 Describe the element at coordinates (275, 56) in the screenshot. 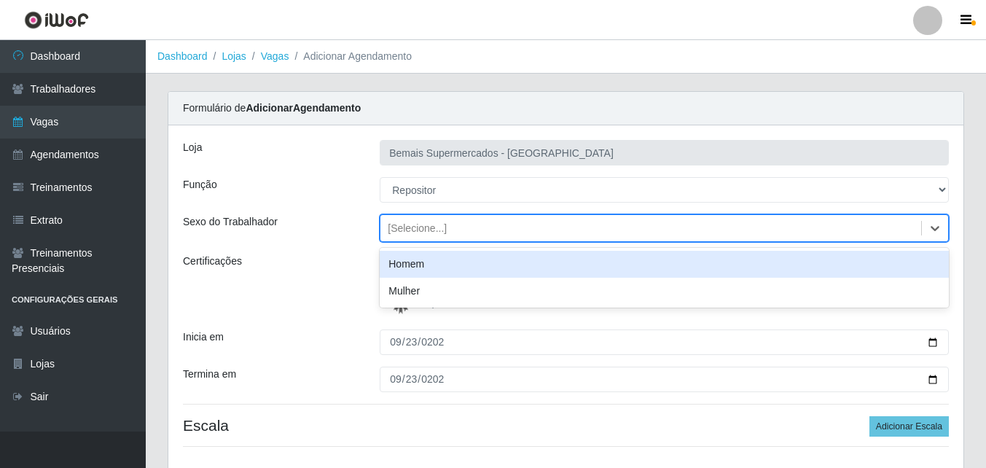

I see `a: Vagas` at that location.